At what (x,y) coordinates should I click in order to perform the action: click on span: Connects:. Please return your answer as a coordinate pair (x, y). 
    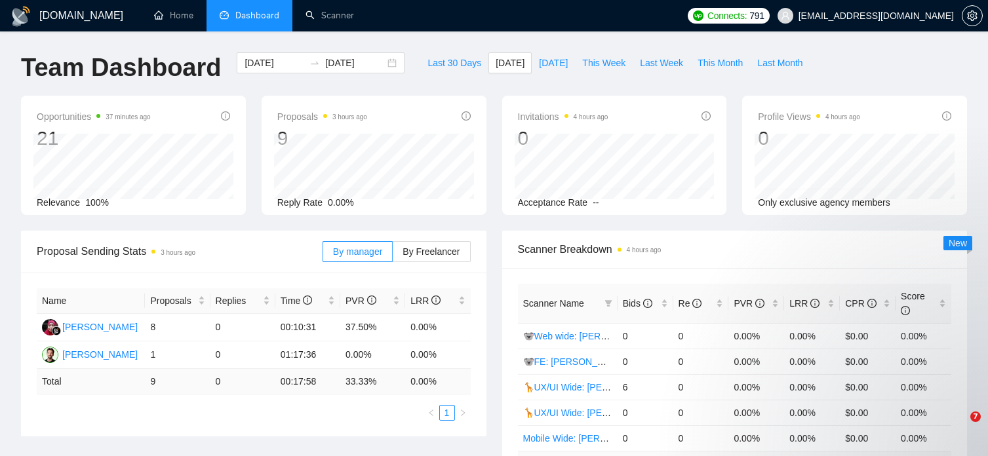
    Looking at the image, I should click on (727, 16).